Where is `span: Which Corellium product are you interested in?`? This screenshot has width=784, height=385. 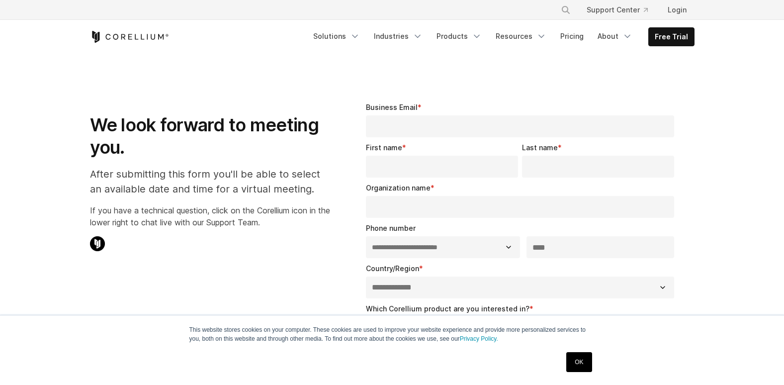
span: Which Corellium product are you interested in? is located at coordinates (447, 308).